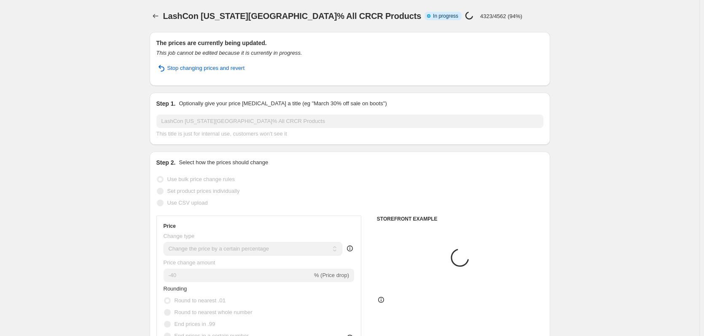  Describe the element at coordinates (166, 163) in the screenshot. I see `h2: Step 2.` at that location.